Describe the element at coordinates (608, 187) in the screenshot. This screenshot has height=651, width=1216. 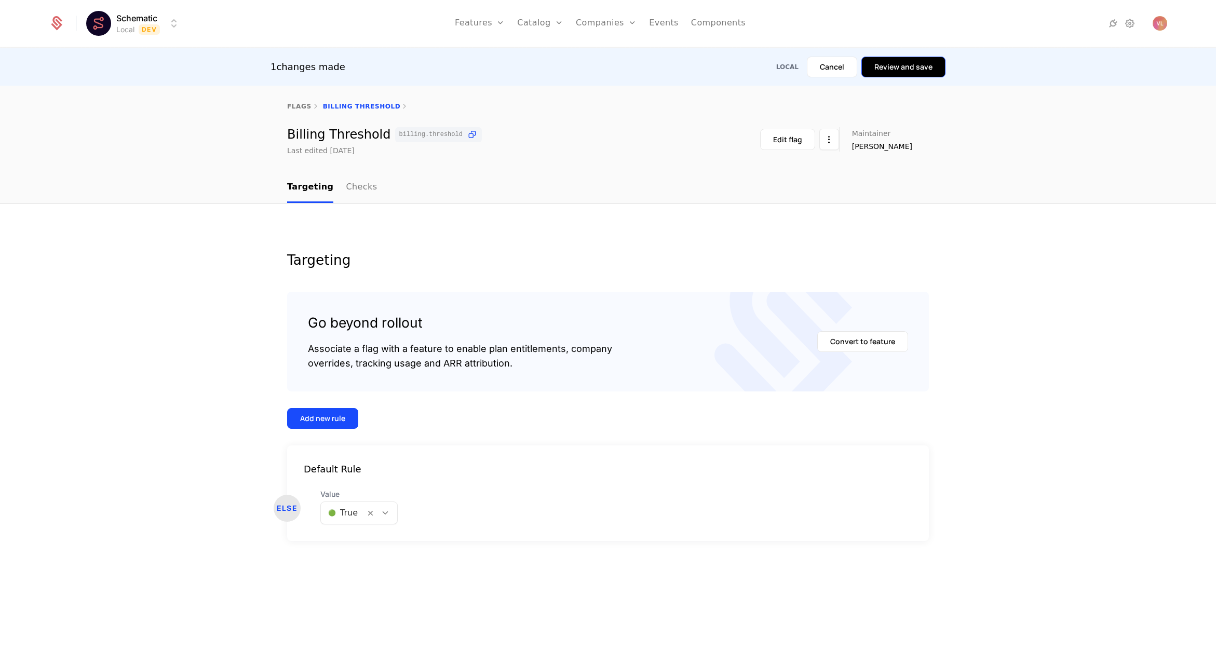
I see `nav: Main` at that location.